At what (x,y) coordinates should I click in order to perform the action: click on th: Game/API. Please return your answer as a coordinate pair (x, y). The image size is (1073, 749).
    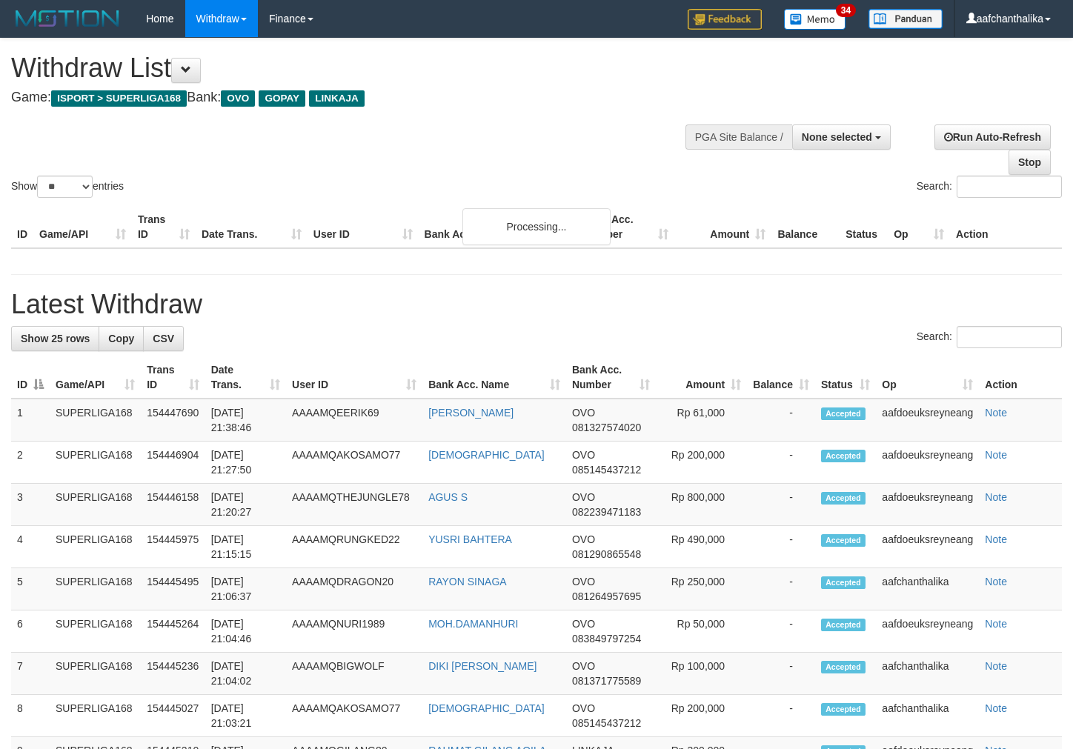
    Looking at the image, I should click on (82, 227).